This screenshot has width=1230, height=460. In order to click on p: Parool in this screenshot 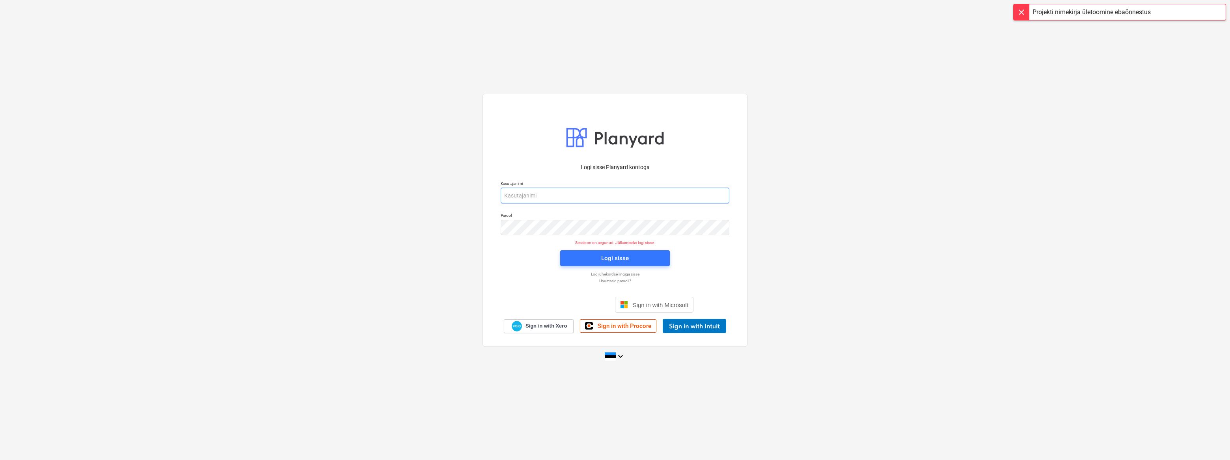, I will do `click(615, 216)`.